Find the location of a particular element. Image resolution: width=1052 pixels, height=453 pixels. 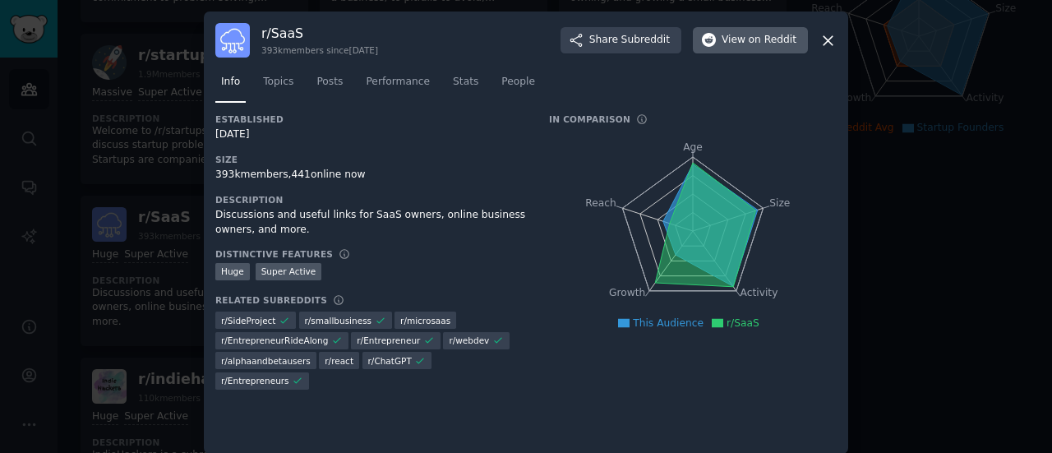

div: Super Active is located at coordinates (289, 271).